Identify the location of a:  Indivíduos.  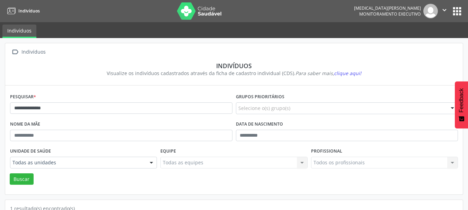
(28, 52).